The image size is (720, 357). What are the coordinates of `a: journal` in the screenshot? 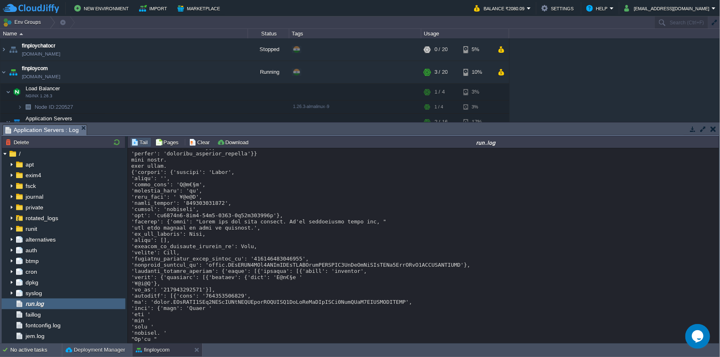 It's located at (34, 197).